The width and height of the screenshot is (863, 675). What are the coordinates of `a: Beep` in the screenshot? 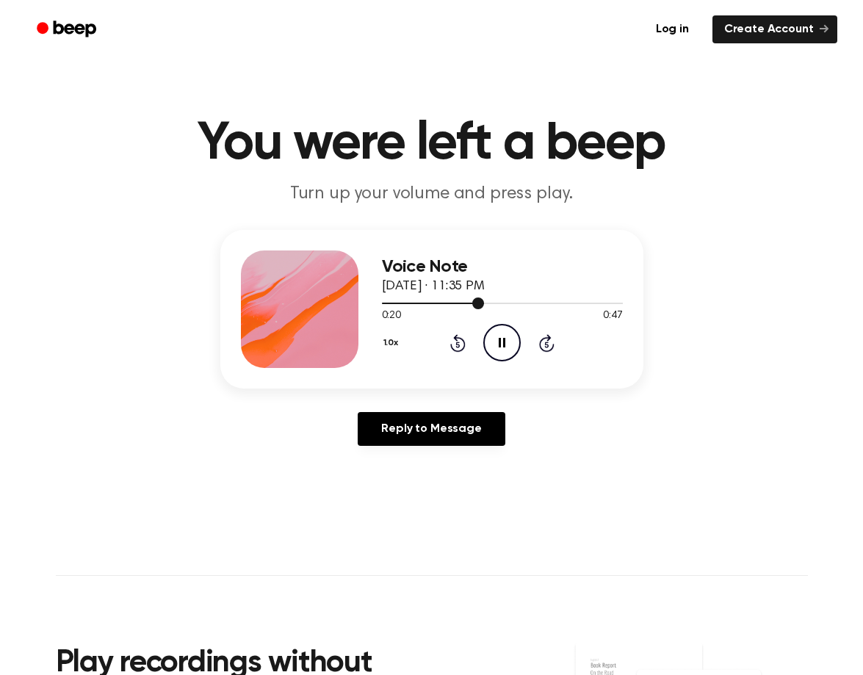 It's located at (68, 29).